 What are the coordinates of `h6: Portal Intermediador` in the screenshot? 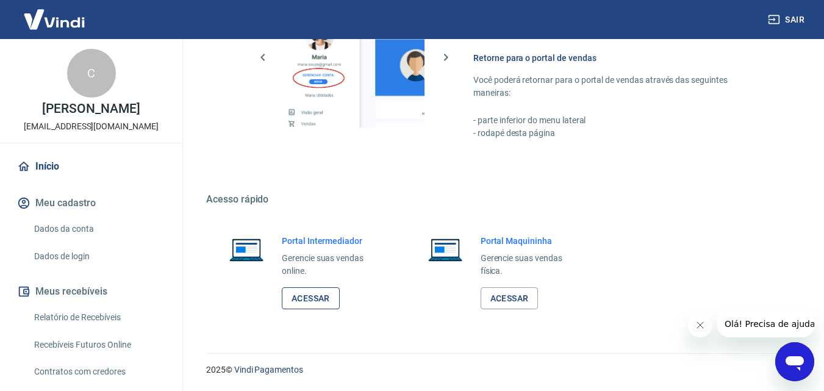 It's located at (332, 241).